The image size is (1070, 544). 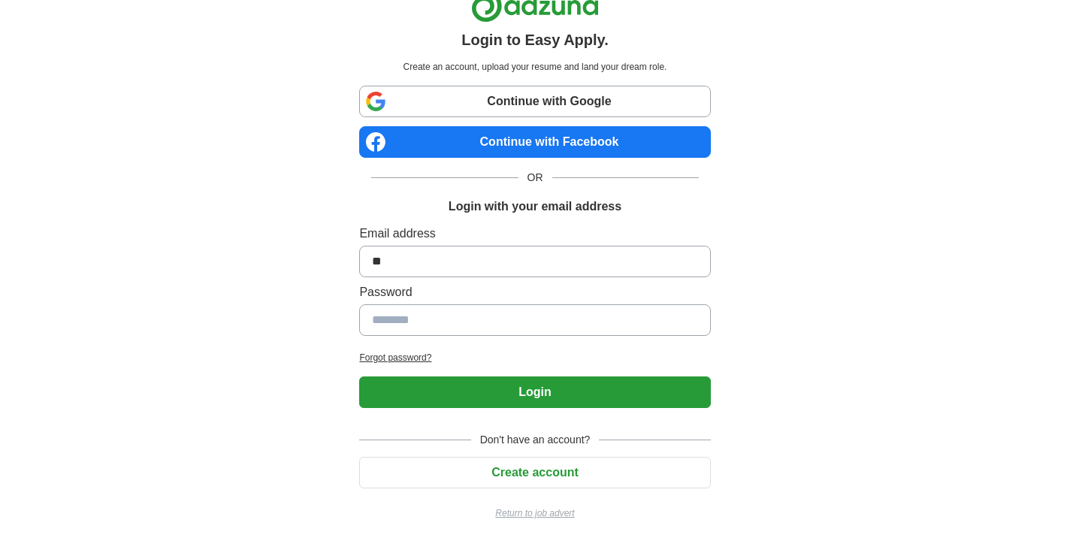 What do you see at coordinates (534, 234) in the screenshot?
I see `label: Email address` at bounding box center [534, 234].